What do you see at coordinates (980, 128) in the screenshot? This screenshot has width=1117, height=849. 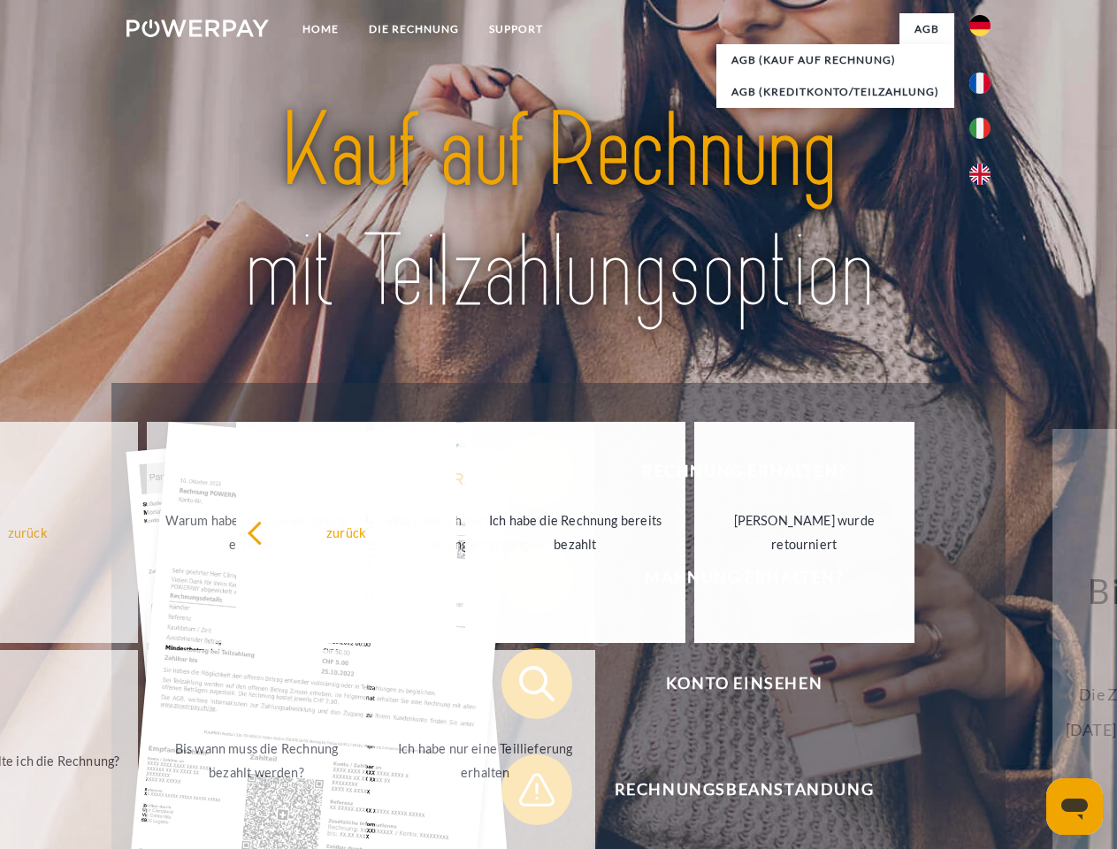 I see `img: it` at bounding box center [980, 128].